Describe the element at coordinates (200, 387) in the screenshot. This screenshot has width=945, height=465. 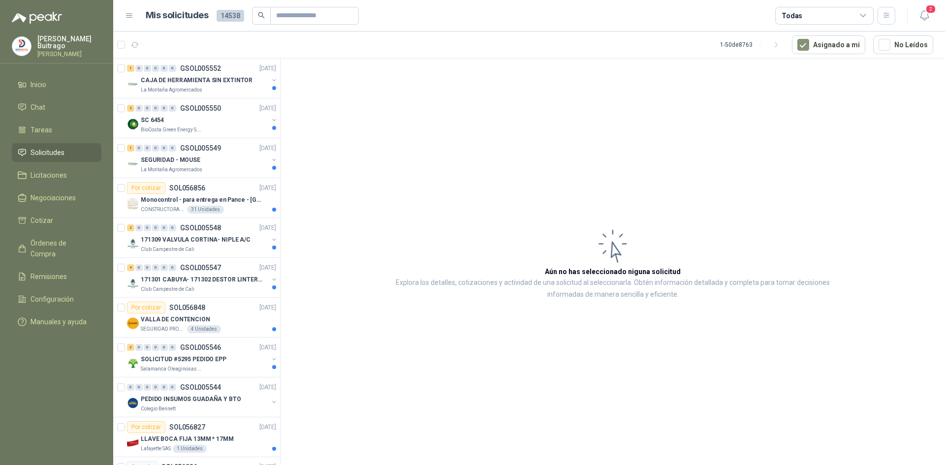
I see `p: GSOL005544` at that location.